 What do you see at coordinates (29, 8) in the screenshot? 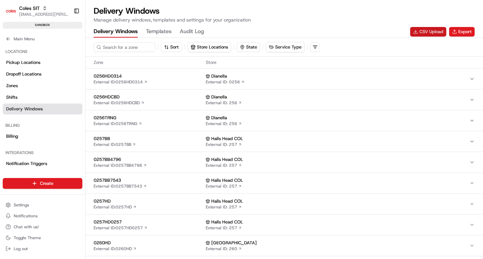
I see `span: Coles SIT` at bounding box center [29, 8].